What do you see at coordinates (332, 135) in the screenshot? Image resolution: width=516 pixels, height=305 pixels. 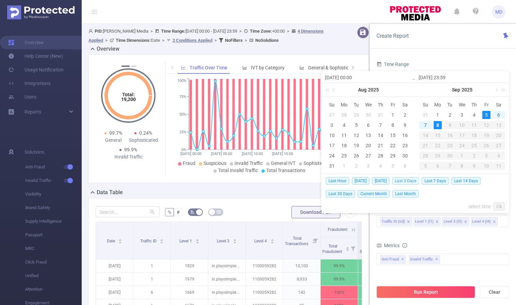 I see `td: August 10, 2025` at bounding box center [332, 135].